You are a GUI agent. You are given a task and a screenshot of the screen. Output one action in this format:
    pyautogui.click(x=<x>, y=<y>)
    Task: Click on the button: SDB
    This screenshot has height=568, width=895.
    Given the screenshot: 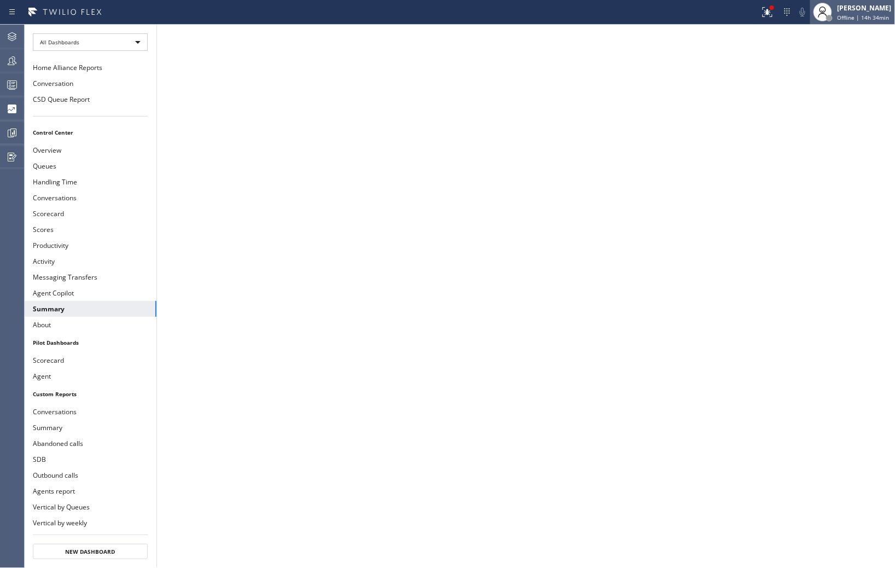 What is the action you would take?
    pyautogui.click(x=90, y=459)
    